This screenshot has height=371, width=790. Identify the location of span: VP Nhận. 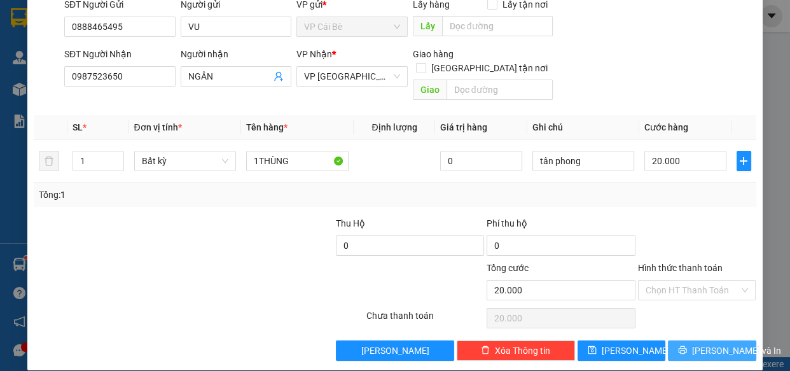
(314, 54).